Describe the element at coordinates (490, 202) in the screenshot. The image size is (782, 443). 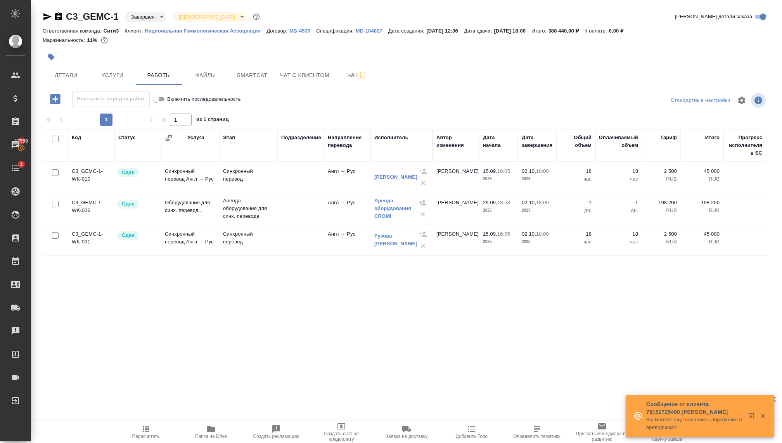
I see `p: 29.09,` at that location.